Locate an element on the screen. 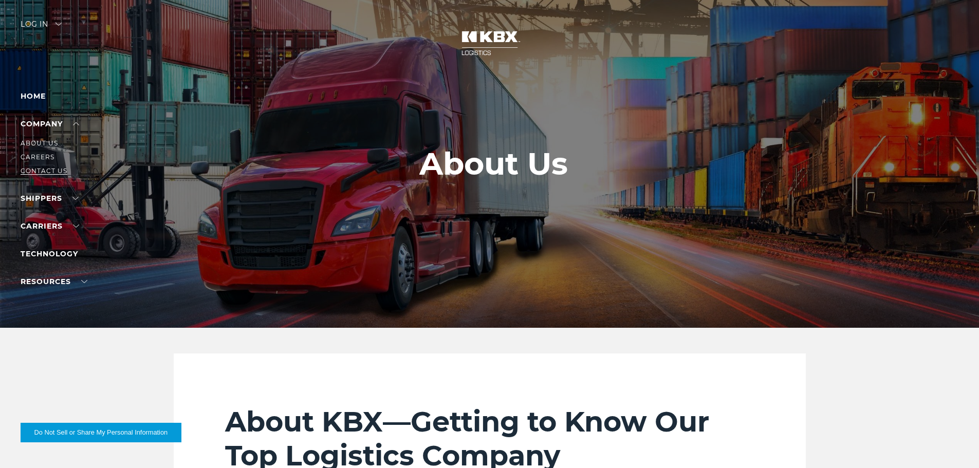 The image size is (979, 468). button: Do Not Sell or Share My Personal Information is located at coordinates (101, 433).